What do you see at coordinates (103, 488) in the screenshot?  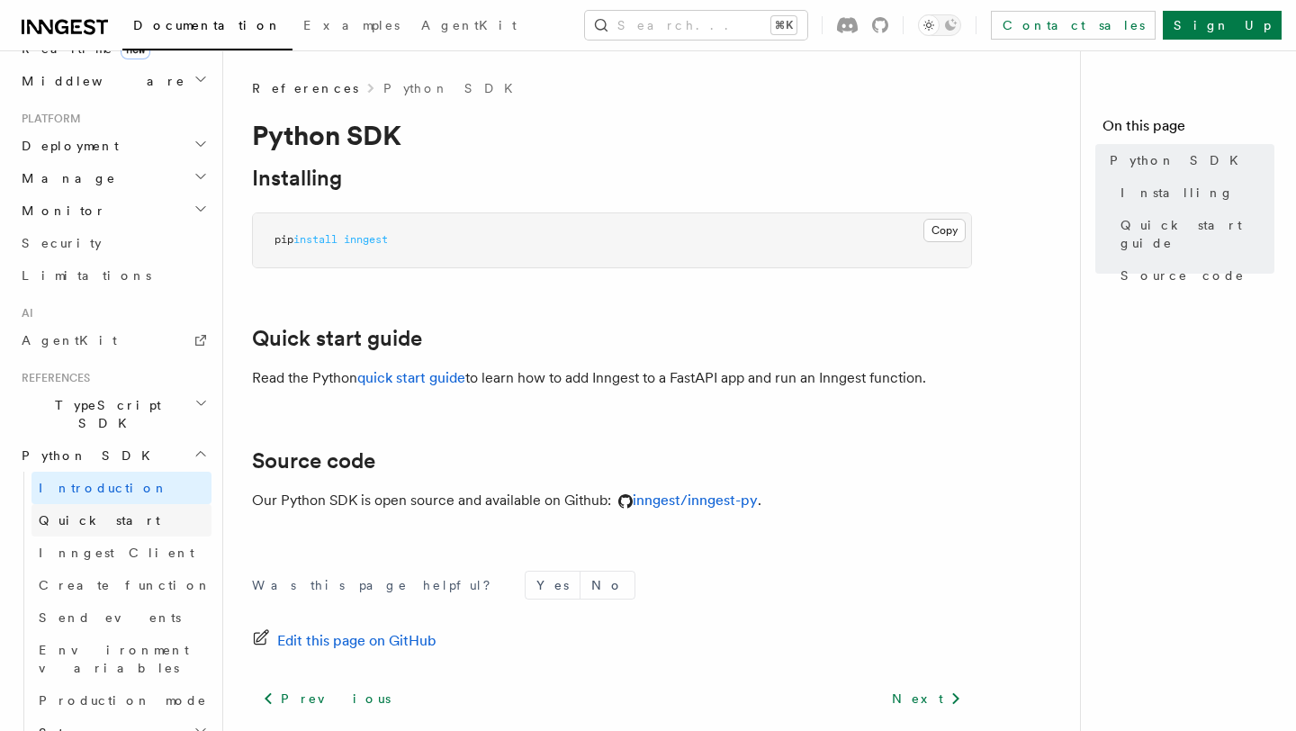 I see `span: Introduction` at bounding box center [103, 488].